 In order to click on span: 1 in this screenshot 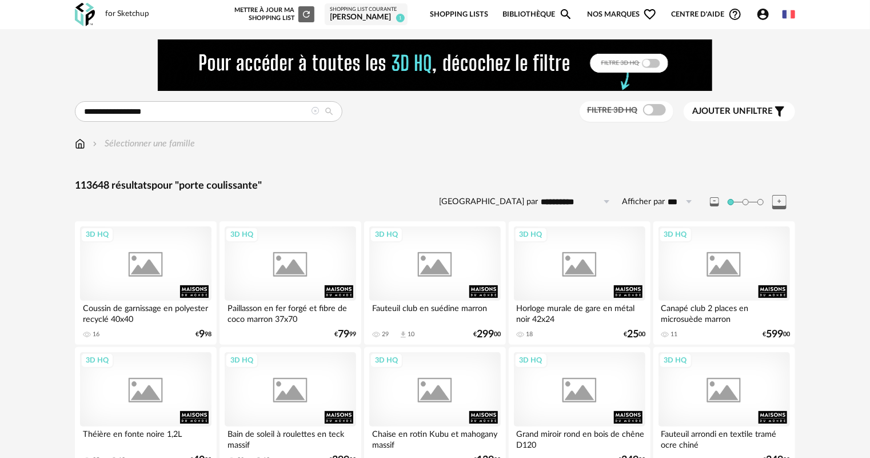, I will do `click(400, 18)`.